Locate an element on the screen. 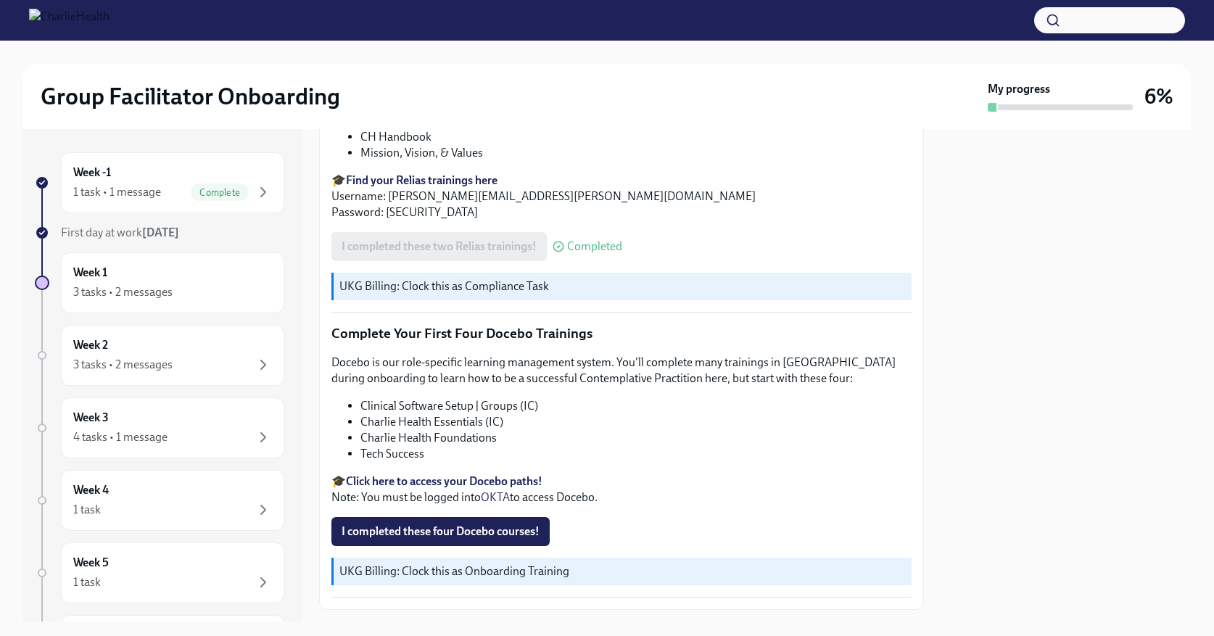 Image resolution: width=1214 pixels, height=636 pixels. p: UKG Billing: Clock this as Compliance Task is located at coordinates (622, 286).